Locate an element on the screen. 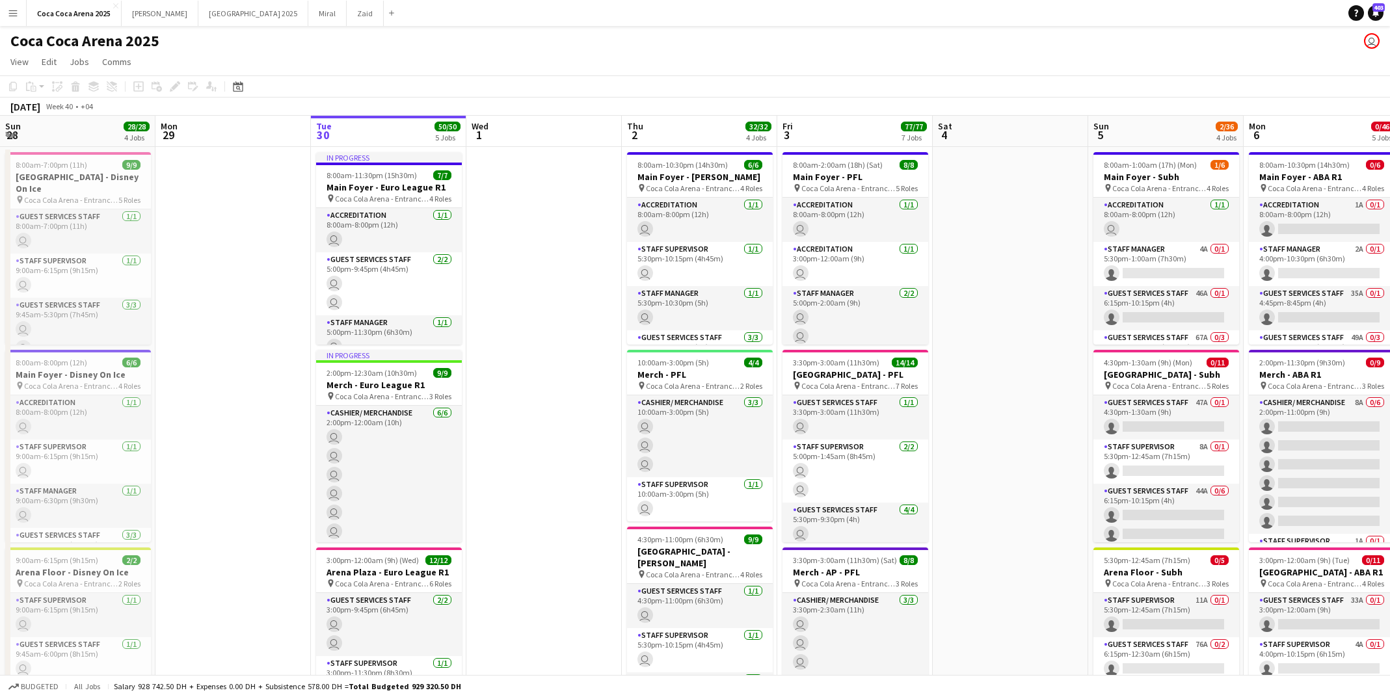 This screenshot has height=697, width=1390. span: Wed is located at coordinates (480, 126).